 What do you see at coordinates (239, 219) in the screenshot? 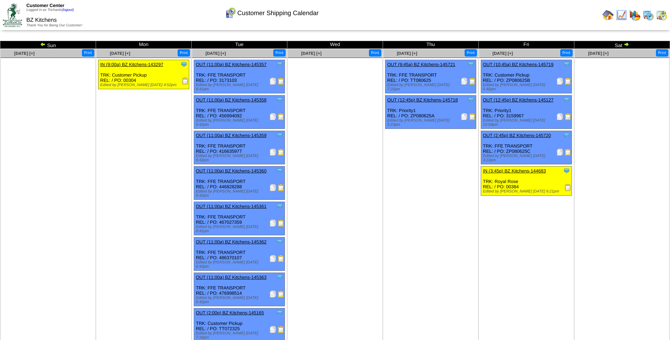
I see `div: TRK: FFE TRANSPORT REL: / PO: 467027359` at bounding box center [239, 219].